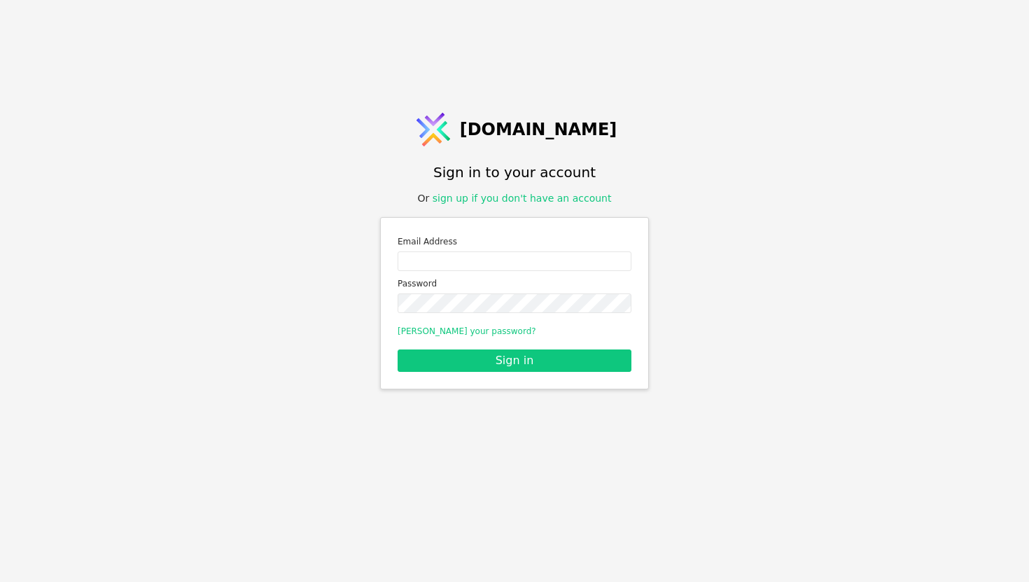 The image size is (1029, 582). Describe the element at coordinates (515, 198) in the screenshot. I see `div: Or` at that location.